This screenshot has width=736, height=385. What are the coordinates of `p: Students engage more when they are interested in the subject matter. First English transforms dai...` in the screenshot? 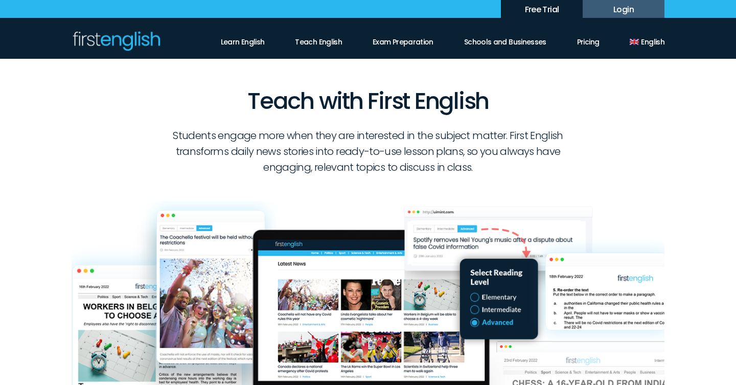 It's located at (368, 151).